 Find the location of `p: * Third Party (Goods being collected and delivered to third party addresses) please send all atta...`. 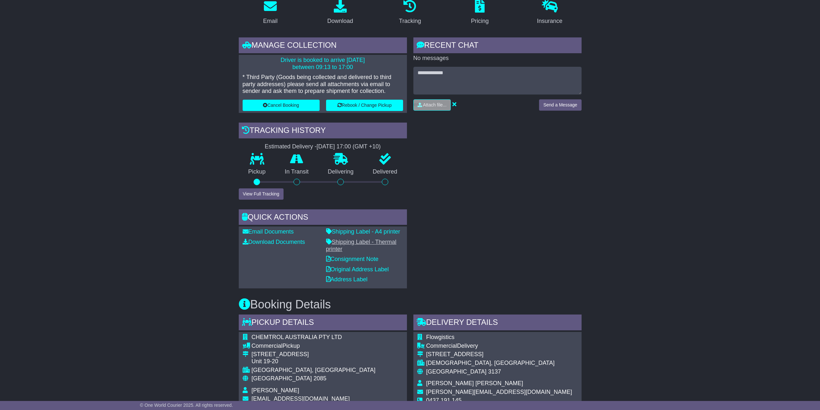

p: * Third Party (Goods being collected and delivered to third party addresses) please send all atta... is located at coordinates (323, 84).